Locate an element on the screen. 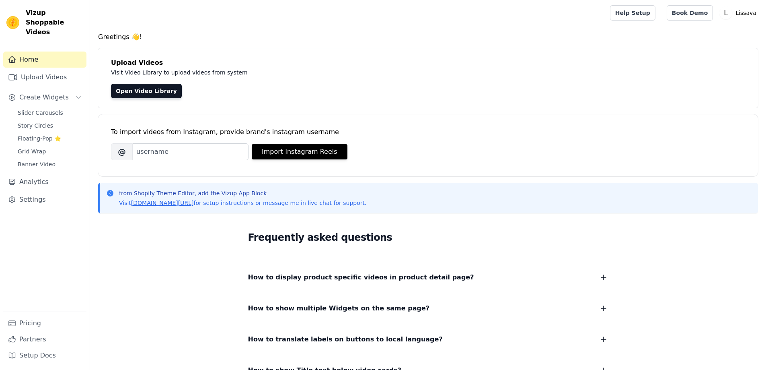 The image size is (766, 370). span: How to display product specific videos in product detail page? is located at coordinates (361, 277).